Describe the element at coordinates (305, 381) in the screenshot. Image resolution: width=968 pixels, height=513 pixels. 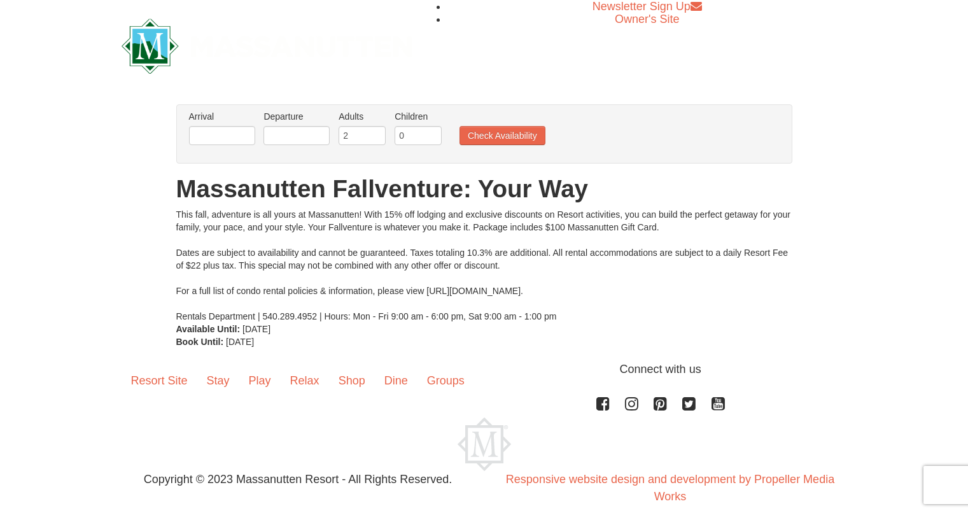
I see `a: Relax` at that location.